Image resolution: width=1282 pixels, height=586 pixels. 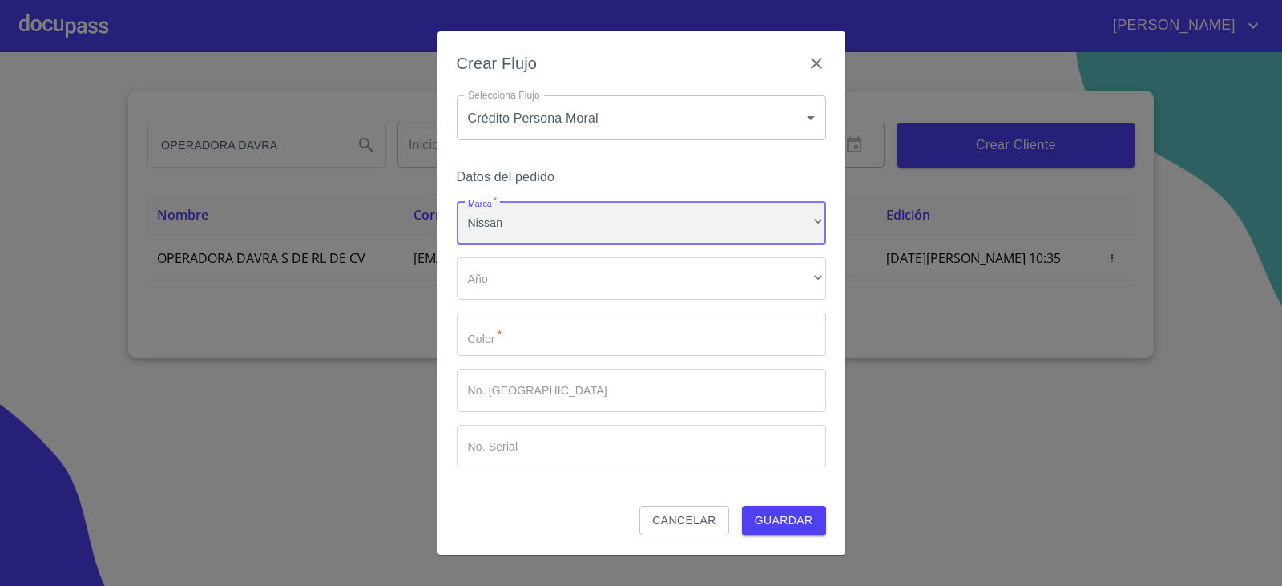 What do you see at coordinates (683, 520) in the screenshot?
I see `button: Cancelar` at bounding box center [683, 520].